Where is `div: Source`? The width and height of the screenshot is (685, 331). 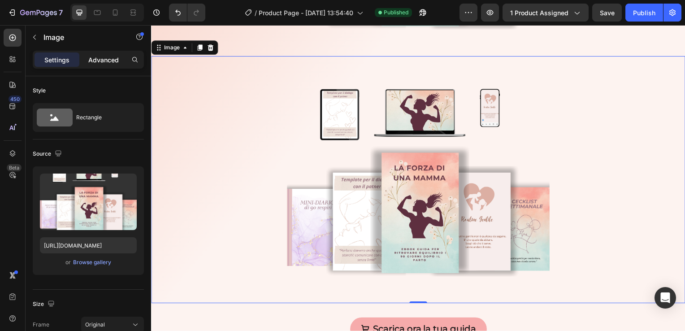
div: Source is located at coordinates (48, 154).